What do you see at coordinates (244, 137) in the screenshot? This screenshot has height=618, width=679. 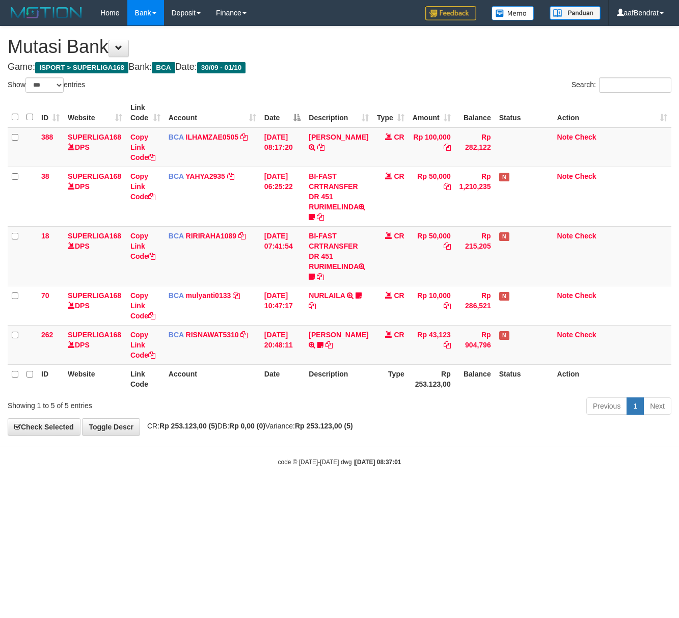 I see `a: Copy ILHAMZAE0505 to clipboard` at bounding box center [244, 137].